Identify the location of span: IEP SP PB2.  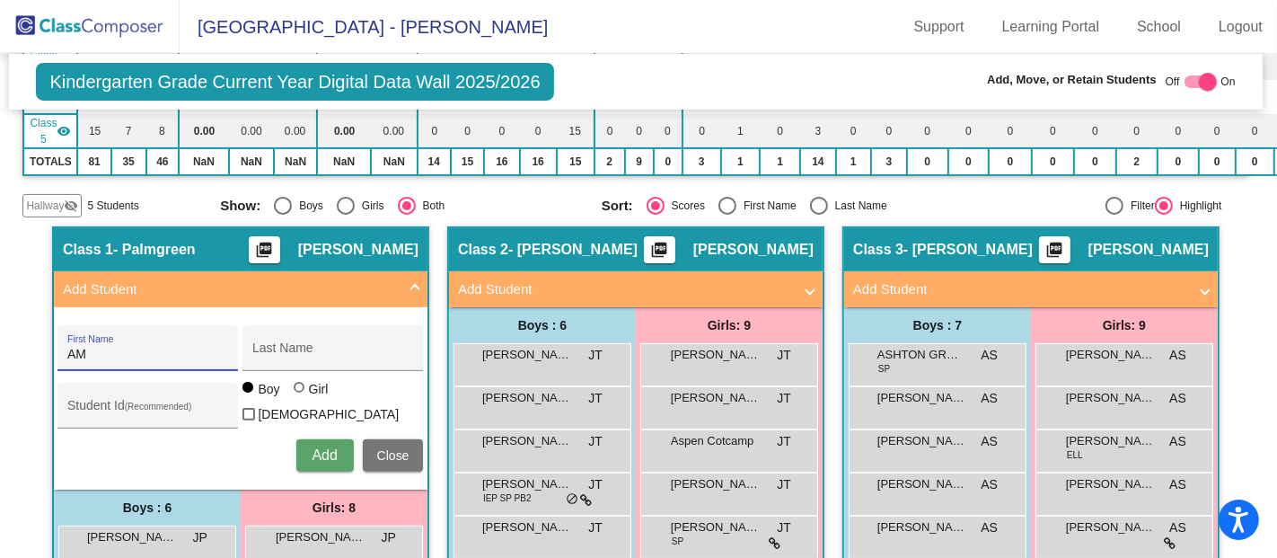
(508, 498).